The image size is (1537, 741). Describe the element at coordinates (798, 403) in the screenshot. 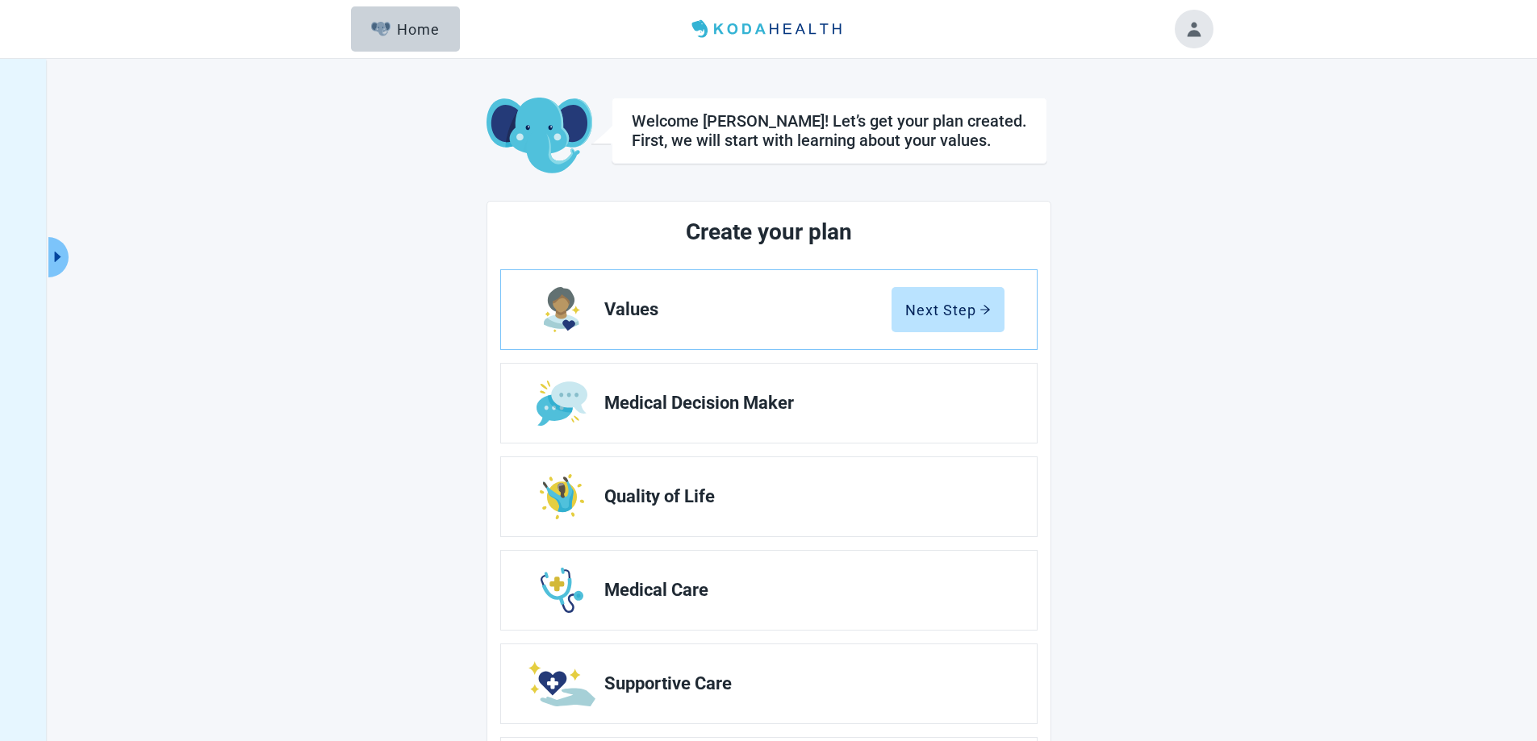

I see `span: Medical Decision Maker` at that location.